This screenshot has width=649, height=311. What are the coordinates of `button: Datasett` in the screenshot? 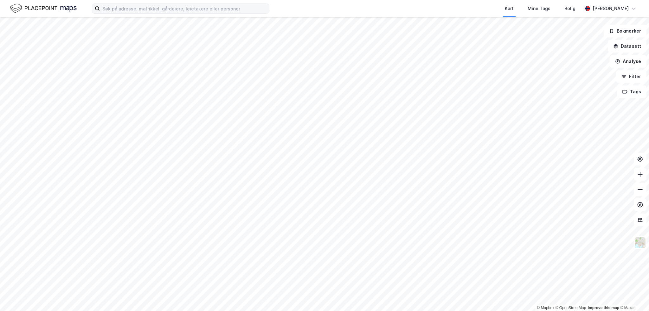 It's located at (627, 46).